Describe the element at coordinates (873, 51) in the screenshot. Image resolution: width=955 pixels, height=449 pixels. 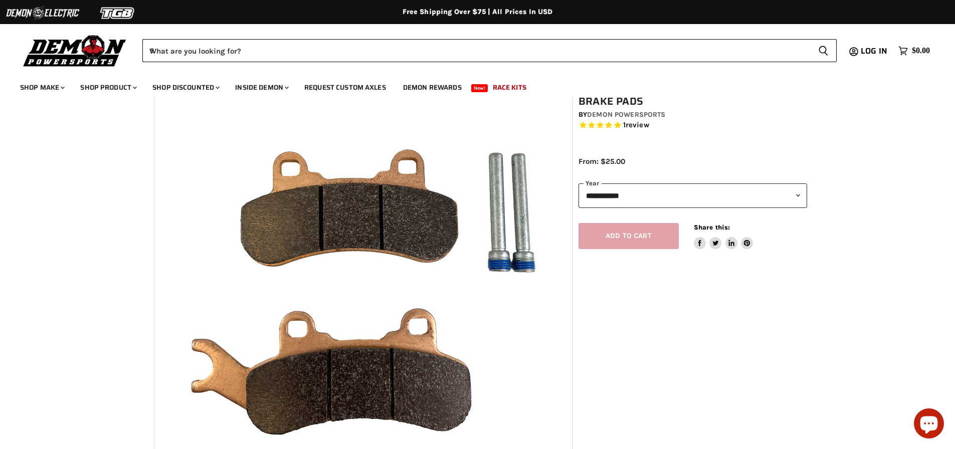
I see `span: Log in` at that location.